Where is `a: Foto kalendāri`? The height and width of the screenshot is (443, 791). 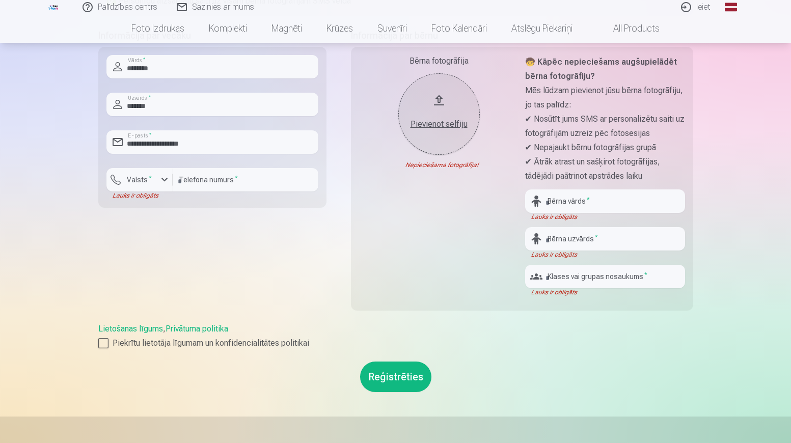 a: Foto kalendāri is located at coordinates (459, 29).